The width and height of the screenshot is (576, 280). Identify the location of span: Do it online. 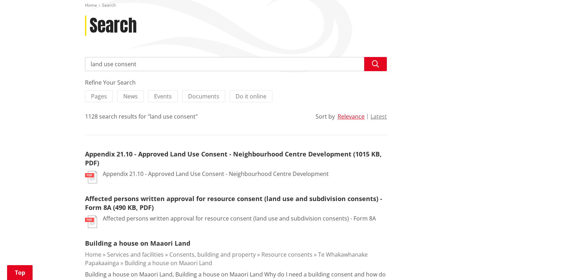
(251, 96).